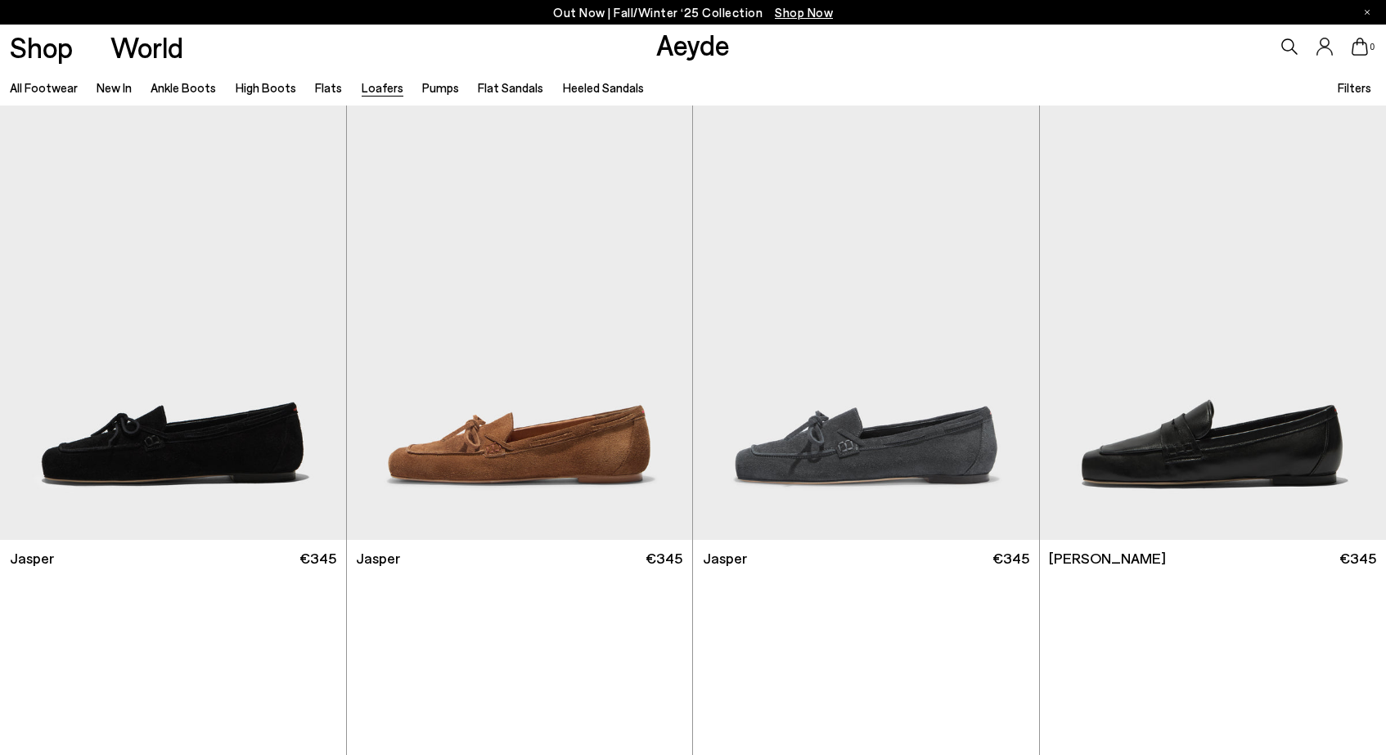 This screenshot has width=1386, height=755. What do you see at coordinates (1373, 47) in the screenshot?
I see `span: 0` at bounding box center [1373, 47].